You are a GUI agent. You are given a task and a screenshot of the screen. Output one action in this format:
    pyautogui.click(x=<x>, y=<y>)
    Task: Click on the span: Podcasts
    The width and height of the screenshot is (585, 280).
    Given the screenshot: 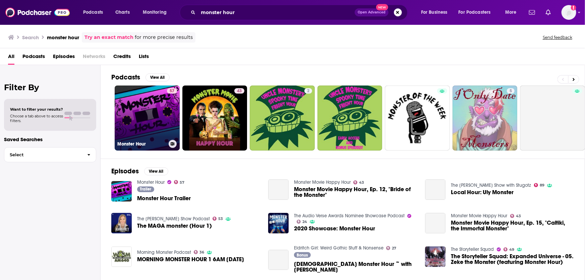 What is the action you would take?
    pyautogui.click(x=34, y=58)
    